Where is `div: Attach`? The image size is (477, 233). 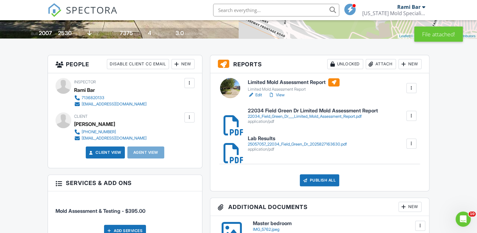 div: Attach is located at coordinates (381, 64).